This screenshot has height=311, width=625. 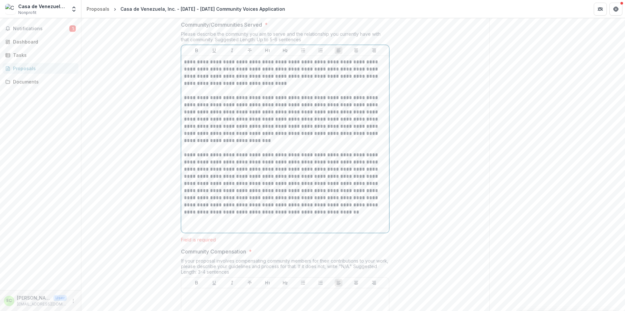 I want to click on a: Tasks, so click(x=40, y=55).